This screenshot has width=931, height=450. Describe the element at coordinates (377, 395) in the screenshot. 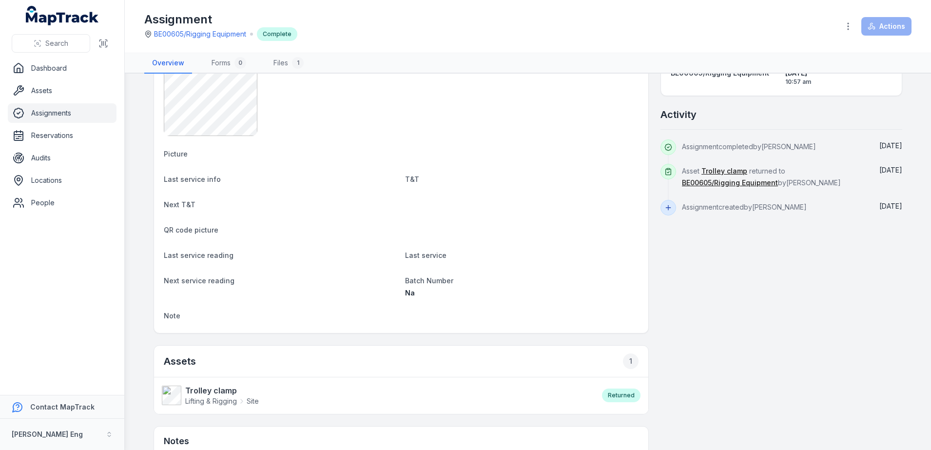

I see `a: Trolley clampLifting & RiggingSite` at that location.